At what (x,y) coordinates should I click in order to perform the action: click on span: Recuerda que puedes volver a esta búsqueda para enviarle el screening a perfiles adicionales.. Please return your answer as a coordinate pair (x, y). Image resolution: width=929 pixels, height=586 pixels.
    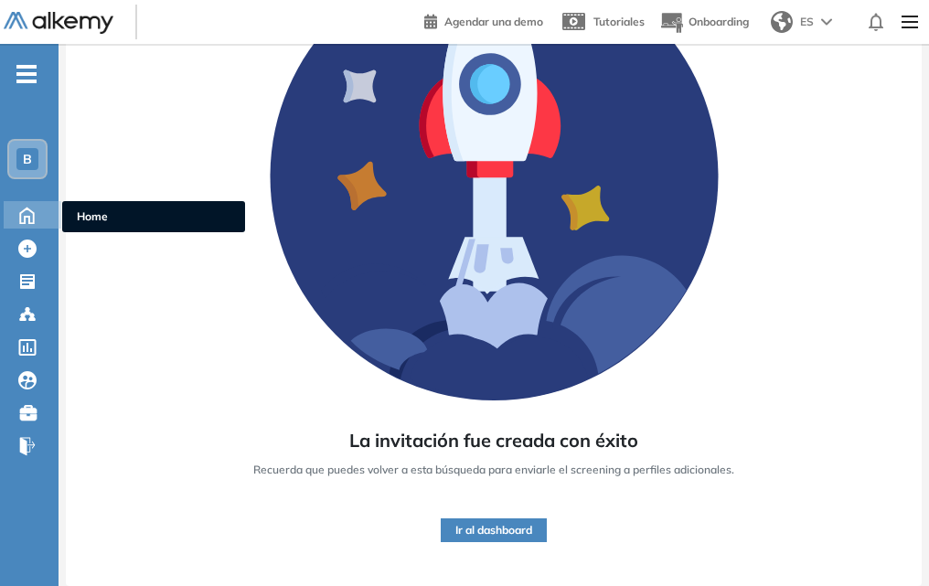
    Looking at the image, I should click on (494, 470).